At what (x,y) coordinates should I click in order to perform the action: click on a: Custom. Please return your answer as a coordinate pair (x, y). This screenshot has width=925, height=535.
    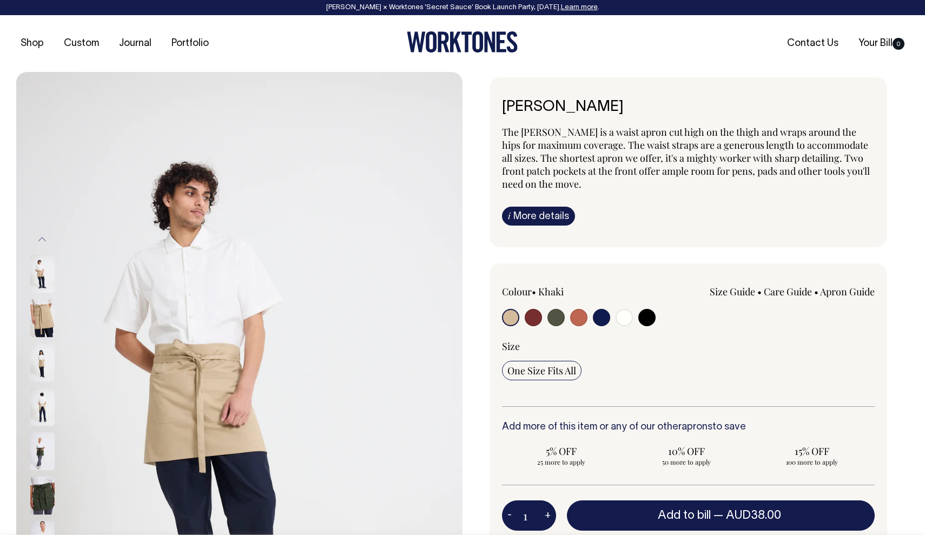
    Looking at the image, I should click on (81, 43).